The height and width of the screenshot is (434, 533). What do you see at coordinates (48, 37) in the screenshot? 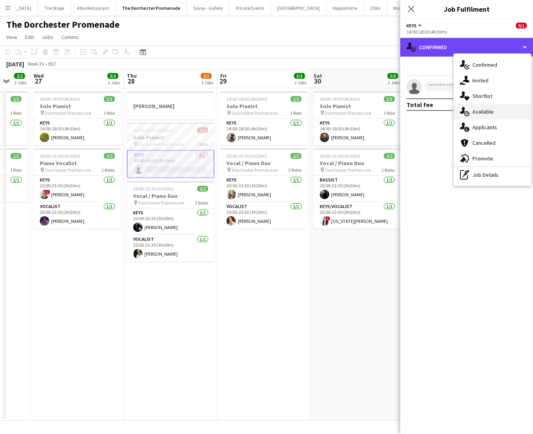
I see `span: Jobs` at bounding box center [48, 37].